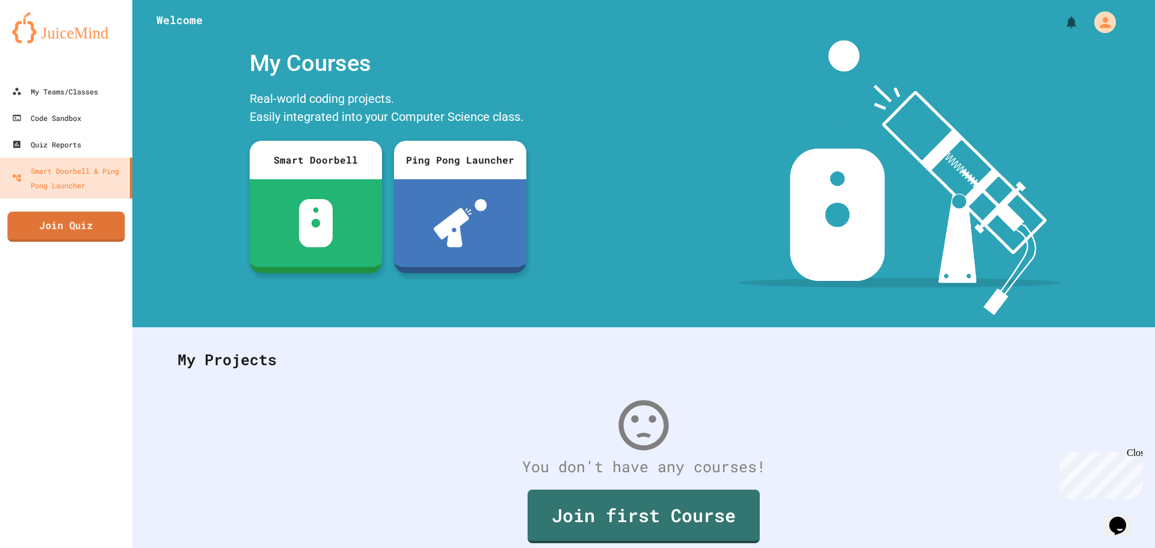  What do you see at coordinates (69, 178) in the screenshot?
I see `div: Smart Doorbell & Ping Pong Launcher` at bounding box center [69, 178].